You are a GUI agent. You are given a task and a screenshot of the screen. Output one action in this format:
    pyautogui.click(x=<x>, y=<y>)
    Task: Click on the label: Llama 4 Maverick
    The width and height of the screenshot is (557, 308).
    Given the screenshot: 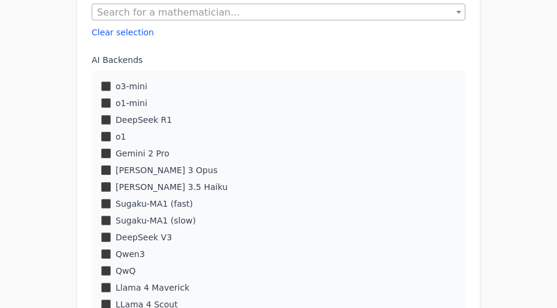 What is the action you would take?
    pyautogui.click(x=152, y=287)
    